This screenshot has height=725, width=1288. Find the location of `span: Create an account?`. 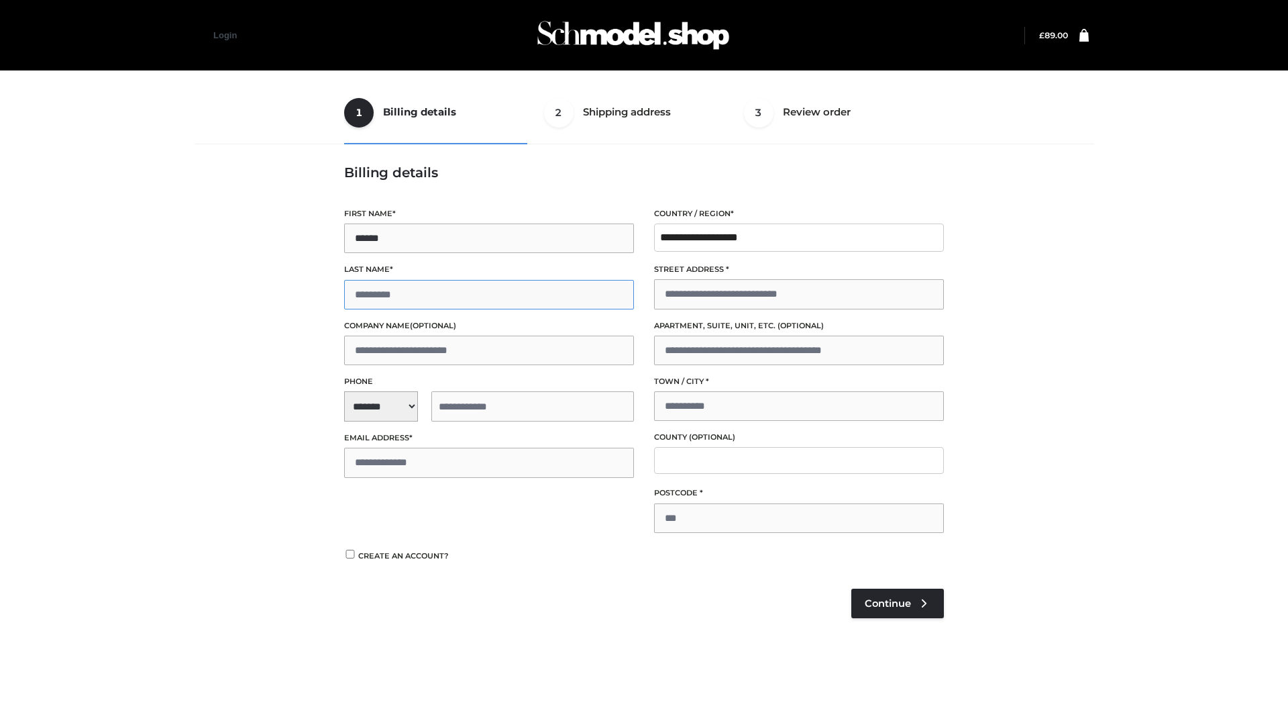

span: Create an account? is located at coordinates (403, 556).